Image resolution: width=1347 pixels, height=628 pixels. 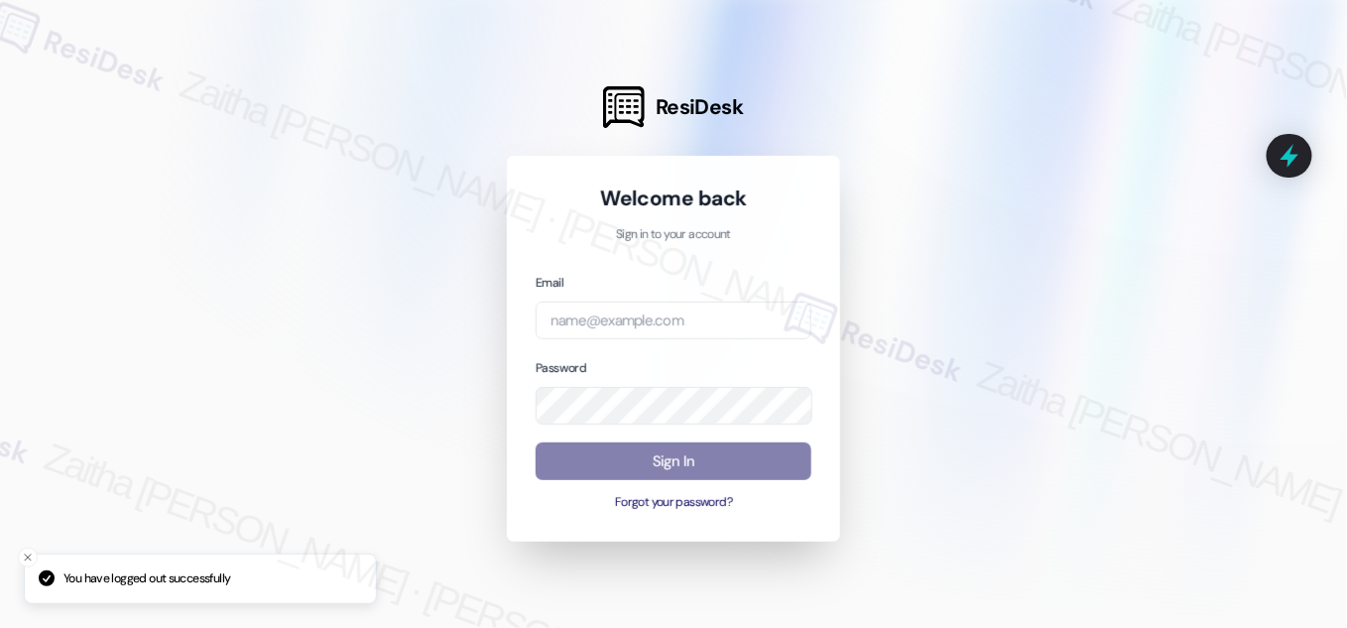 I want to click on p: Sign in to your account, so click(x=673, y=235).